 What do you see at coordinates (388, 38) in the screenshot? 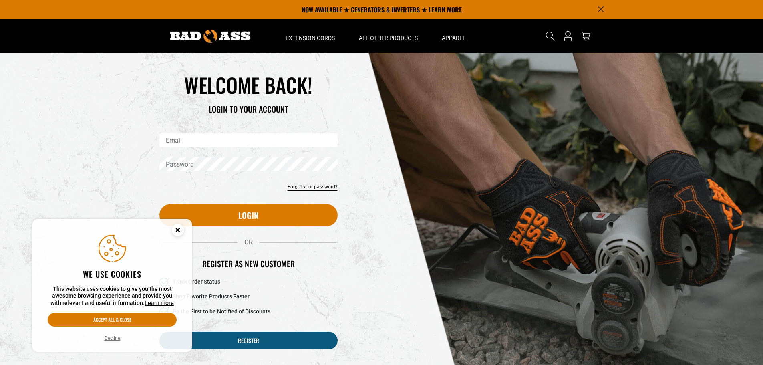
I see `span: All Other Products` at bounding box center [388, 38].